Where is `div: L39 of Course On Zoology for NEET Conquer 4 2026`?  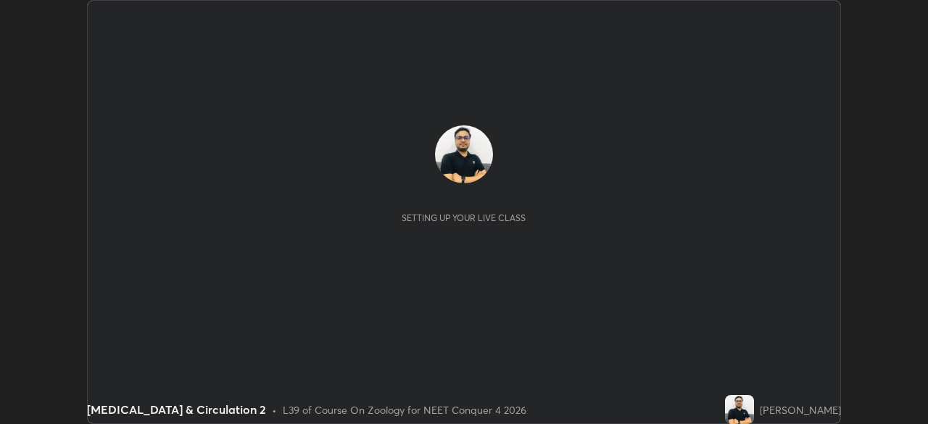 div: L39 of Course On Zoology for NEET Conquer 4 2026 is located at coordinates (405, 410).